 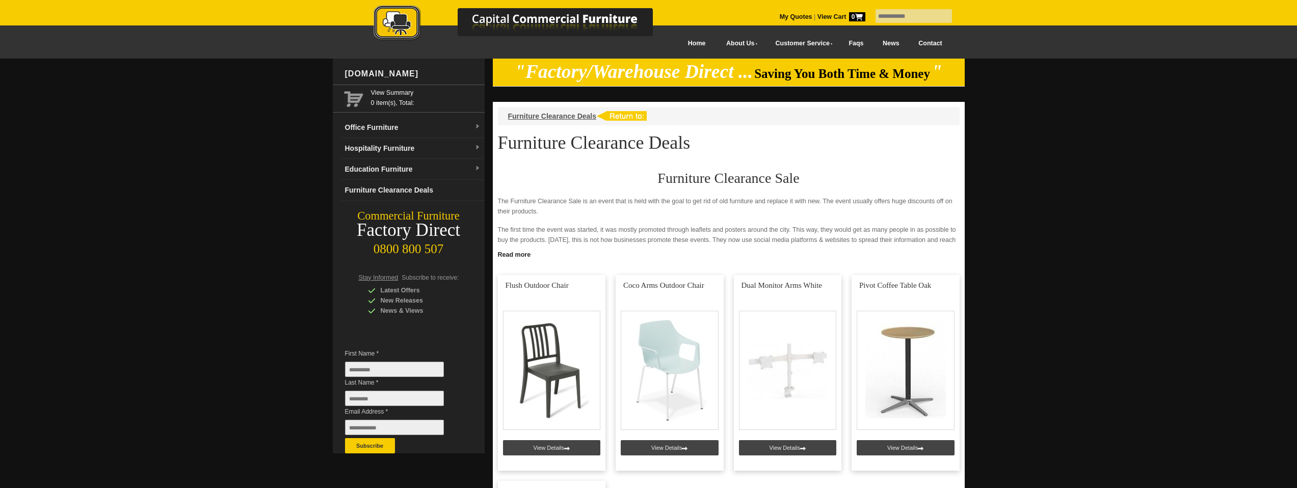 What do you see at coordinates (729, 178) in the screenshot?
I see `h2: Furniture Clearance Sale` at bounding box center [729, 178].